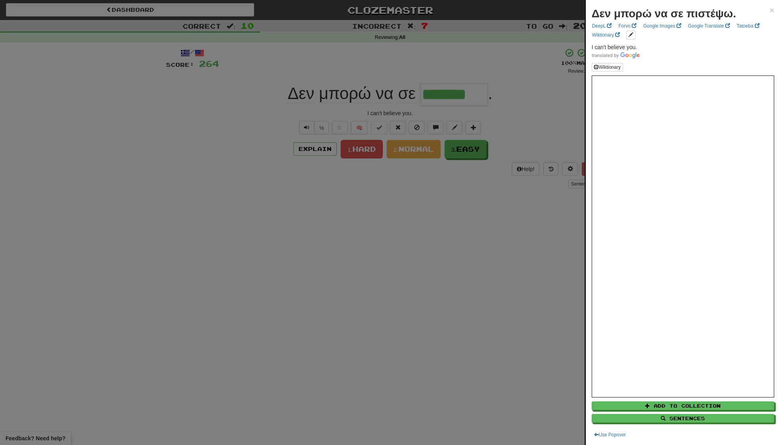  Describe the element at coordinates (708, 26) in the screenshot. I see `a: Google Translate` at that location.